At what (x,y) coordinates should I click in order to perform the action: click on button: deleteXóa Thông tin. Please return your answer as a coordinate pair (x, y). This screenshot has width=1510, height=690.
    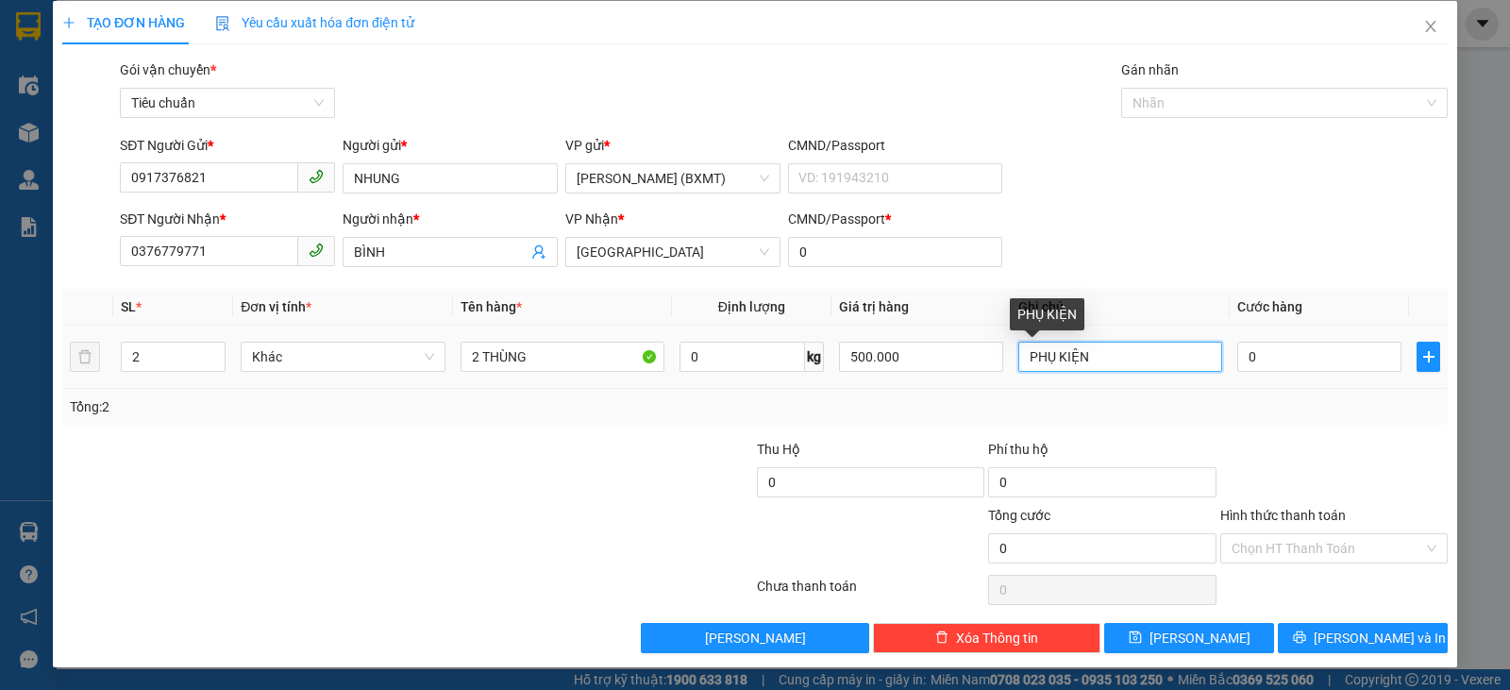
    Looking at the image, I should click on (986, 638).